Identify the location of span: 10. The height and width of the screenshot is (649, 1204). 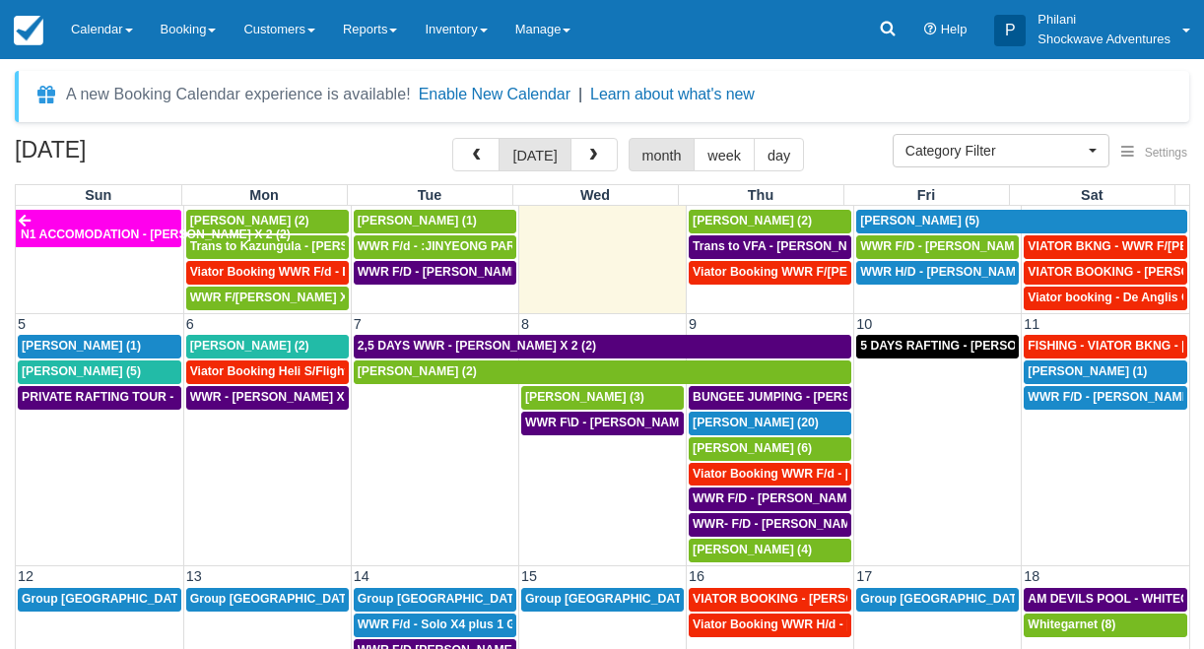
(864, 324).